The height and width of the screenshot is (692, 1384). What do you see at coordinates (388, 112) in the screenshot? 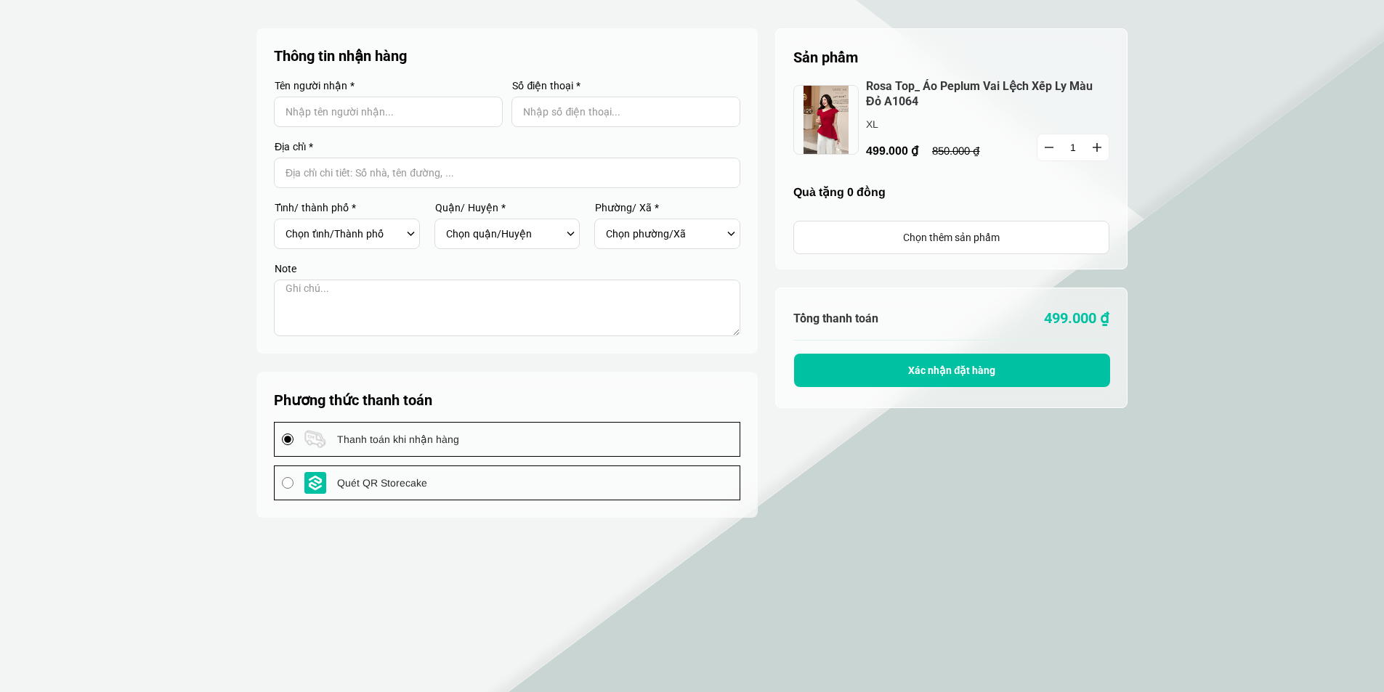
I see `input: Input Nhập tên người nhận...` at bounding box center [388, 112].